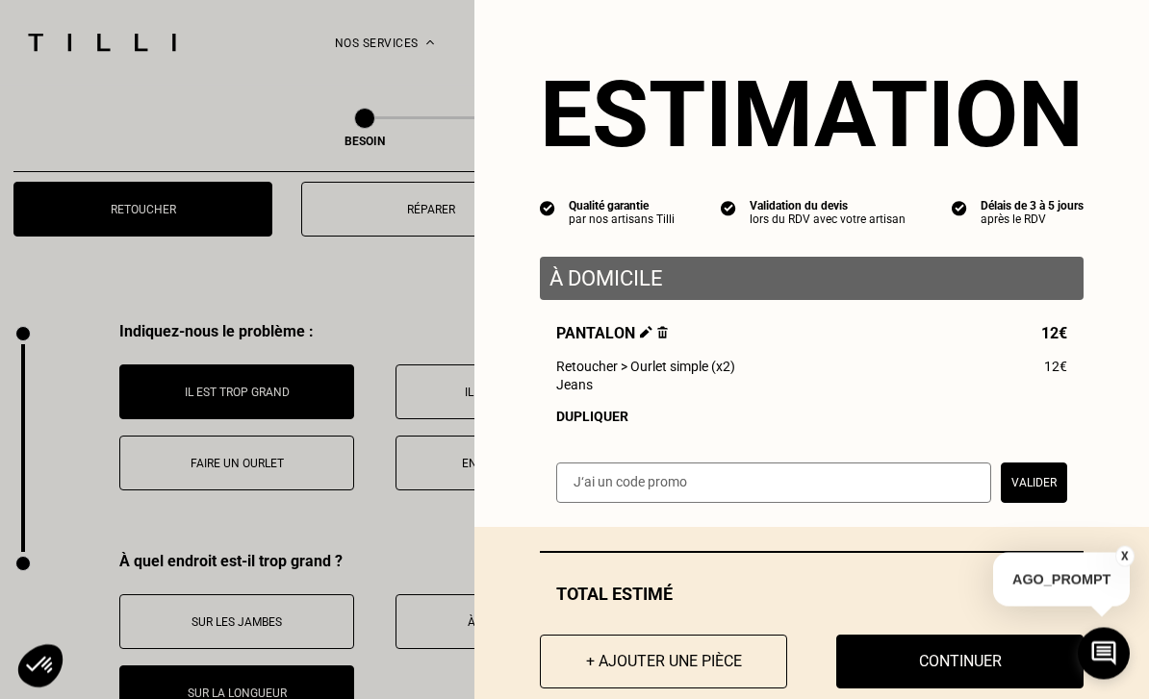 The height and width of the screenshot is (699, 1149). What do you see at coordinates (811, 279) in the screenshot?
I see `p: À domicile` at bounding box center [811, 279].